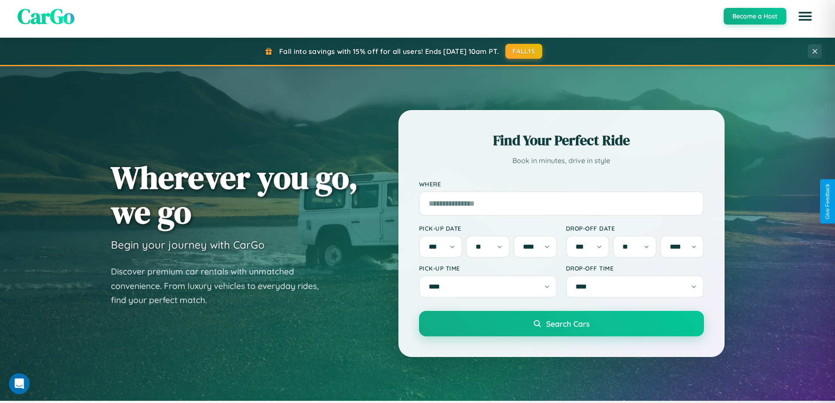 The width and height of the screenshot is (835, 403). What do you see at coordinates (488, 228) in the screenshot?
I see `label: Pick-up Date` at bounding box center [488, 228].